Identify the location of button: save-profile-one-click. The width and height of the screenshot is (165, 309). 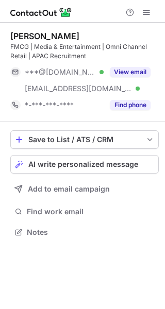
(84, 140).